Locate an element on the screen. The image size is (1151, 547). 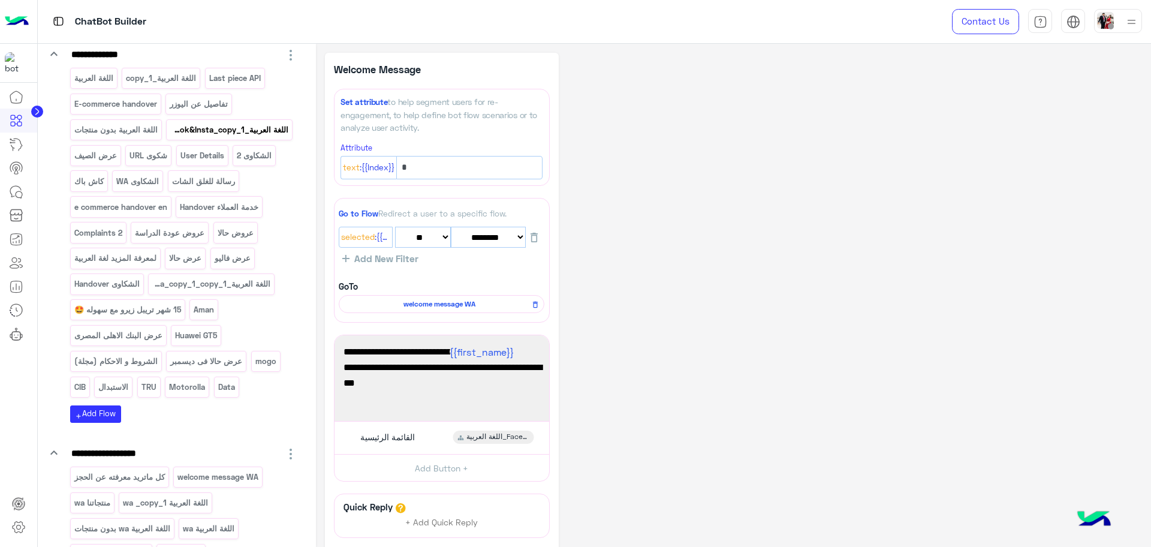
p: الشكاوى 2 is located at coordinates (254, 155).